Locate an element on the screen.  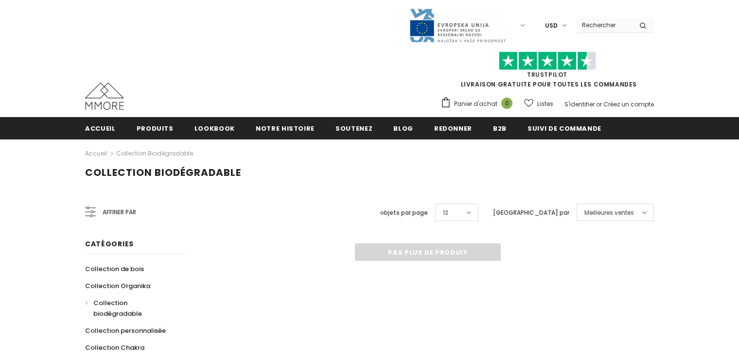
a: B2B is located at coordinates (499, 128).